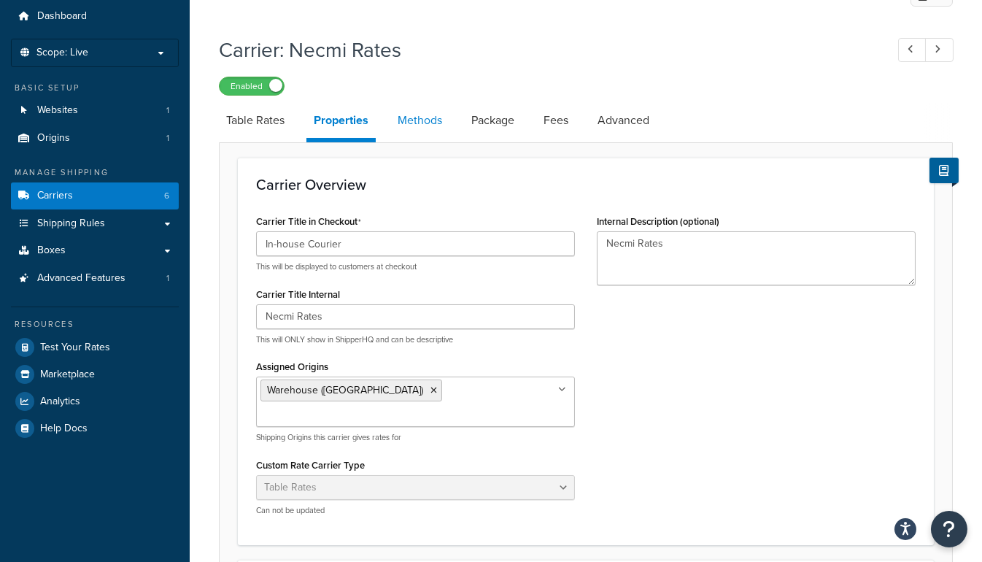 This screenshot has height=562, width=982. I want to click on li: Shipping Rules, so click(95, 223).